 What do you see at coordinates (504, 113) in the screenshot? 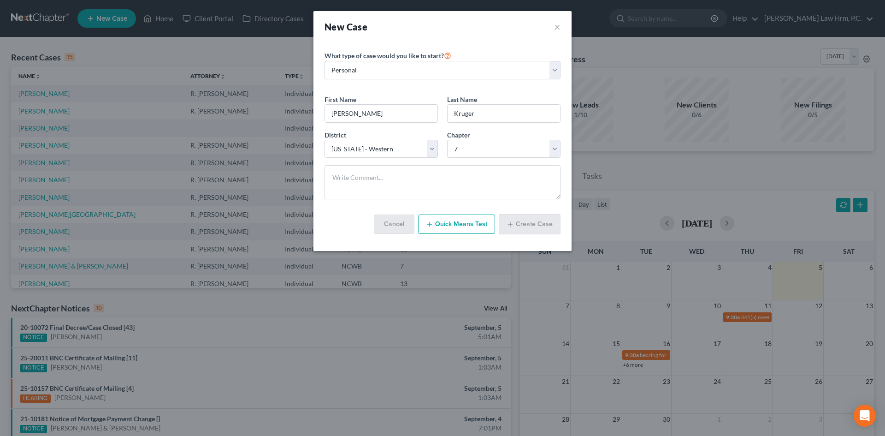
I see `input: Enter Last Name` at bounding box center [504, 113].